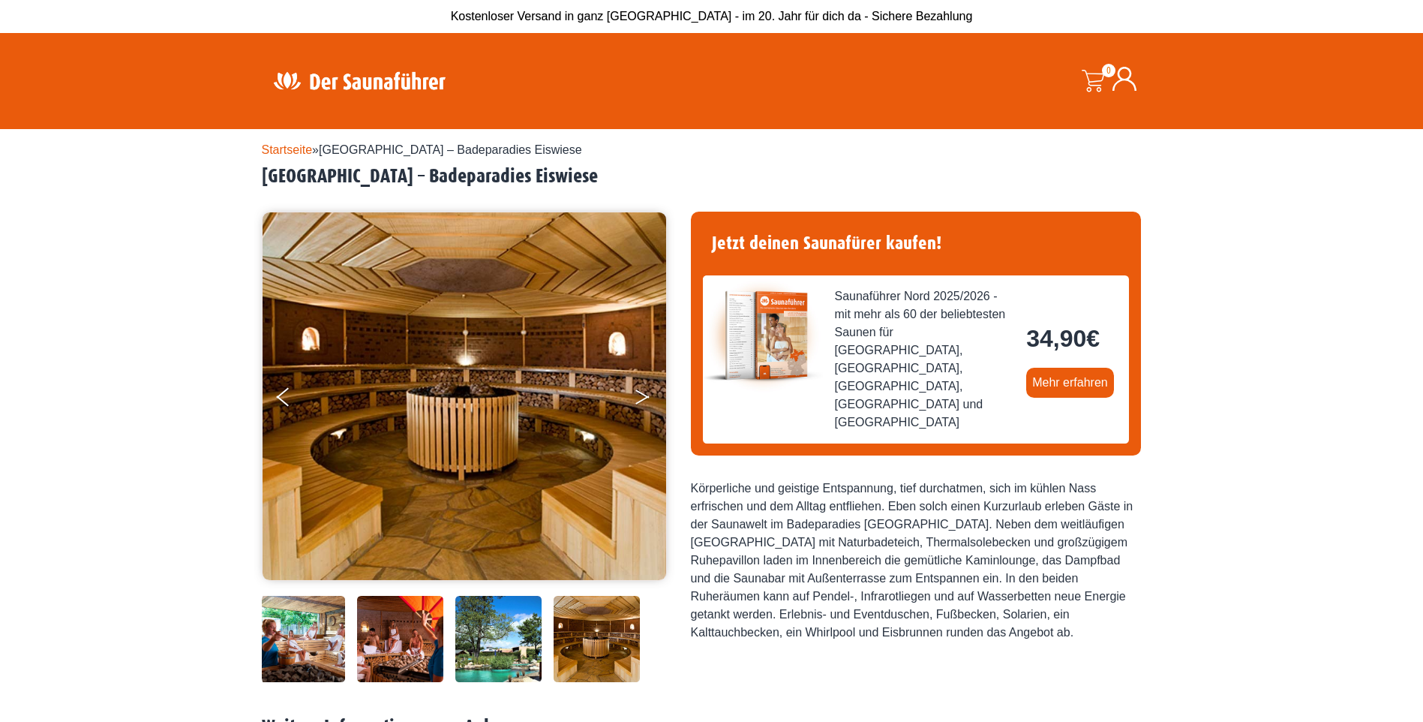 This screenshot has width=1423, height=722. I want to click on span: 0, so click(1109, 71).